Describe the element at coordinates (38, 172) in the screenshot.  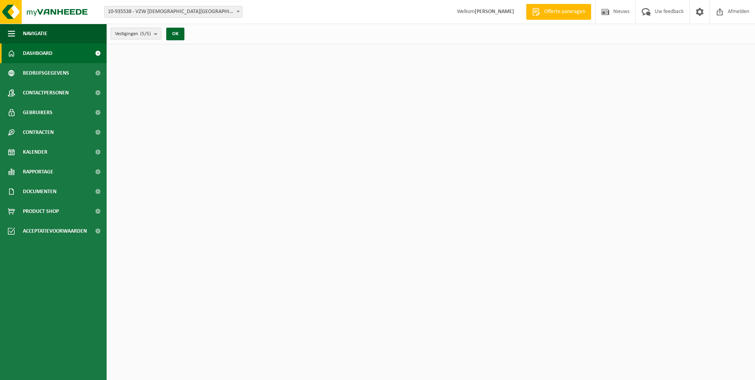
I see `span: Rapportage` at that location.